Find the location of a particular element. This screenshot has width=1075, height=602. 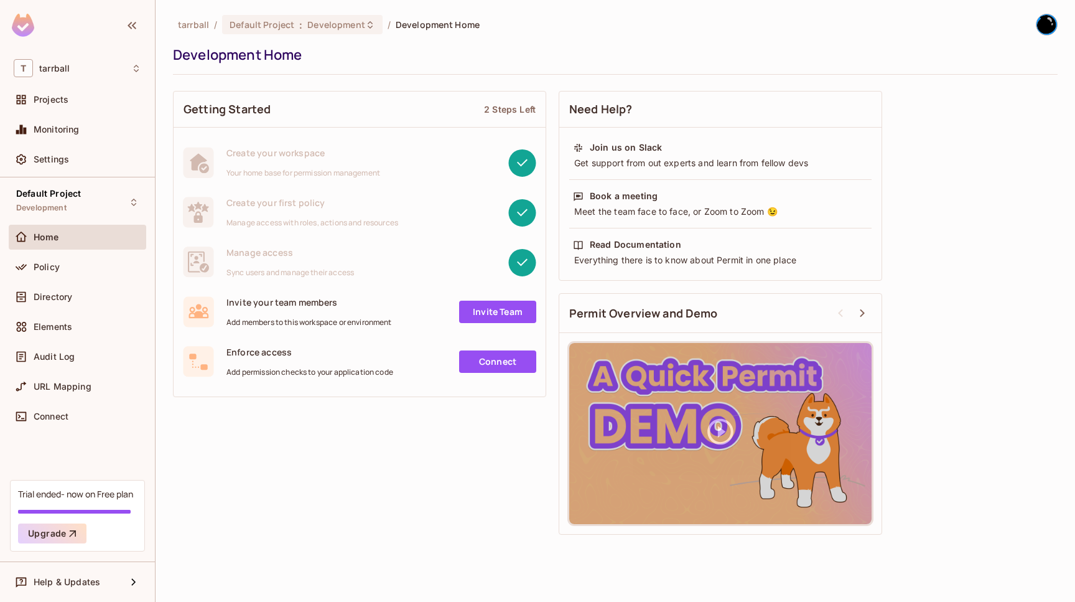

span: Monitoring is located at coordinates (57, 129).